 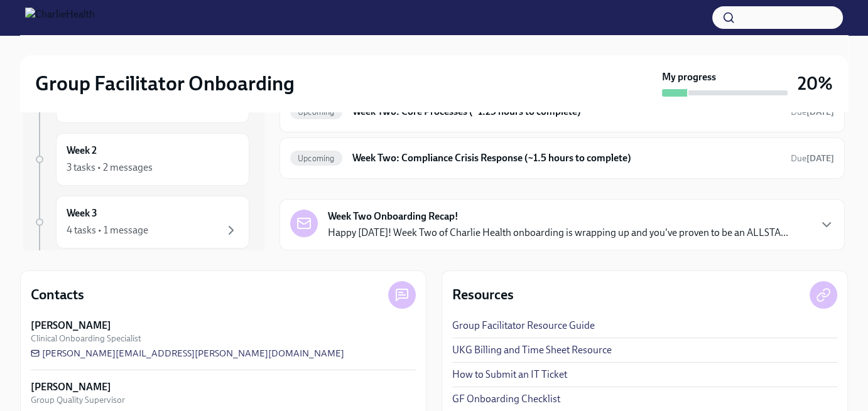 What do you see at coordinates (566, 112) in the screenshot?
I see `h6: Week Two: Core Processes (~1.25 hours to complete)` at bounding box center [566, 112].